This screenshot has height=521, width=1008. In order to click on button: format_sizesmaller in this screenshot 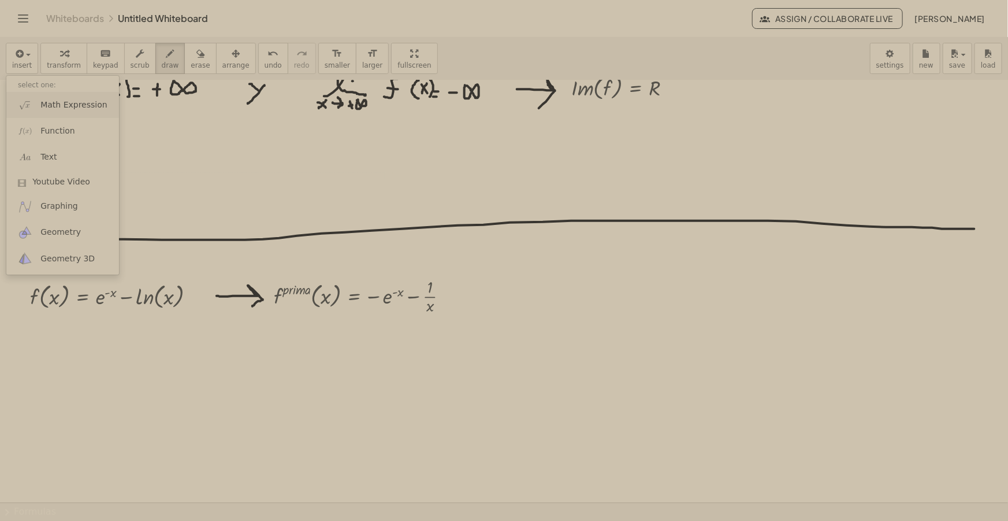, I will do `click(337, 58)`.